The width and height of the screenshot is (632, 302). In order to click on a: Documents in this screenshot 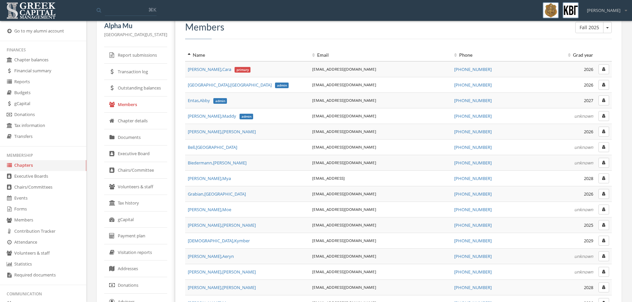, I will do `click(136, 138)`.